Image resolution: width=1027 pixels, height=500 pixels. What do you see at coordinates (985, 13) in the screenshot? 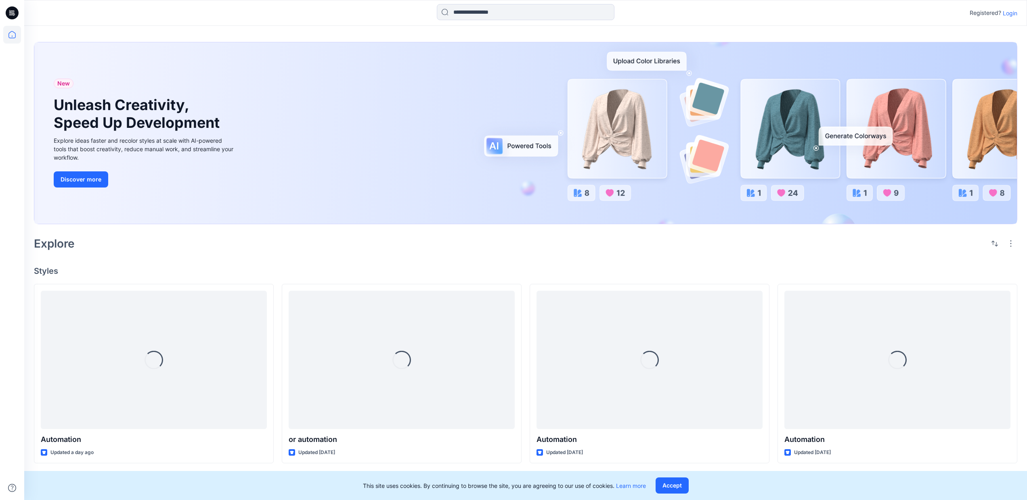
I see `p: Registered?` at bounding box center [985, 13].